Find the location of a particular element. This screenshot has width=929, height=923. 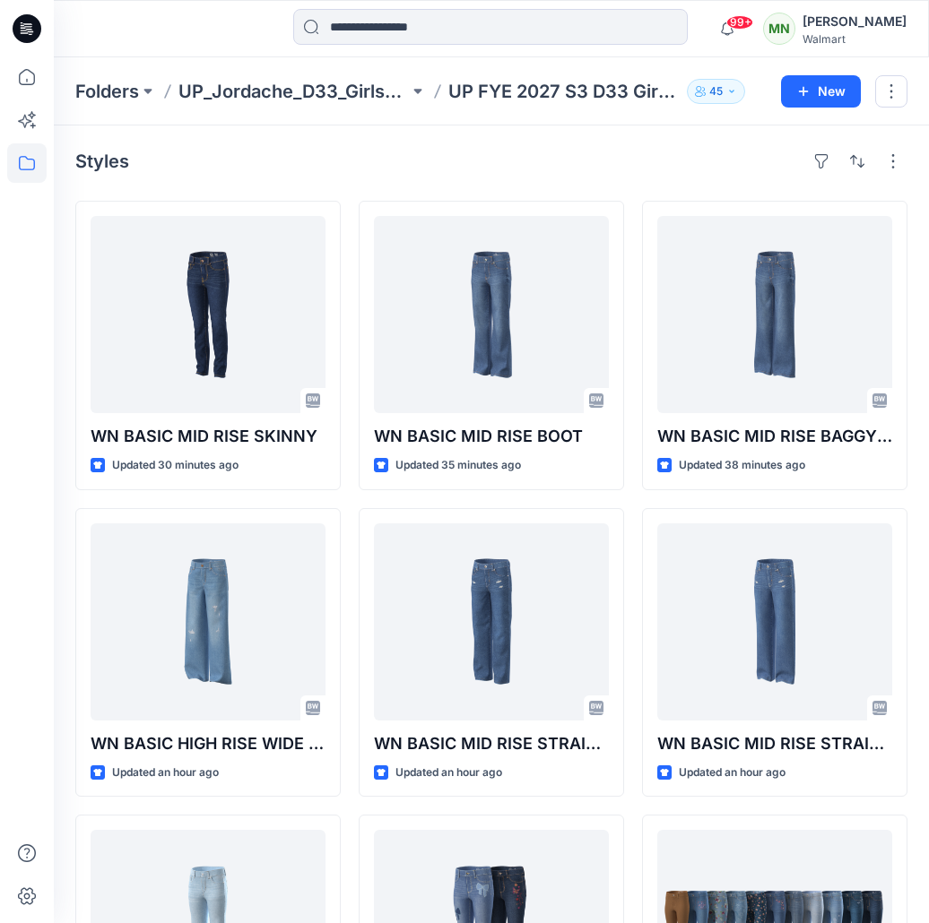

a: WN BASIC MID RISE BAGGY BOOT is located at coordinates (774, 315).